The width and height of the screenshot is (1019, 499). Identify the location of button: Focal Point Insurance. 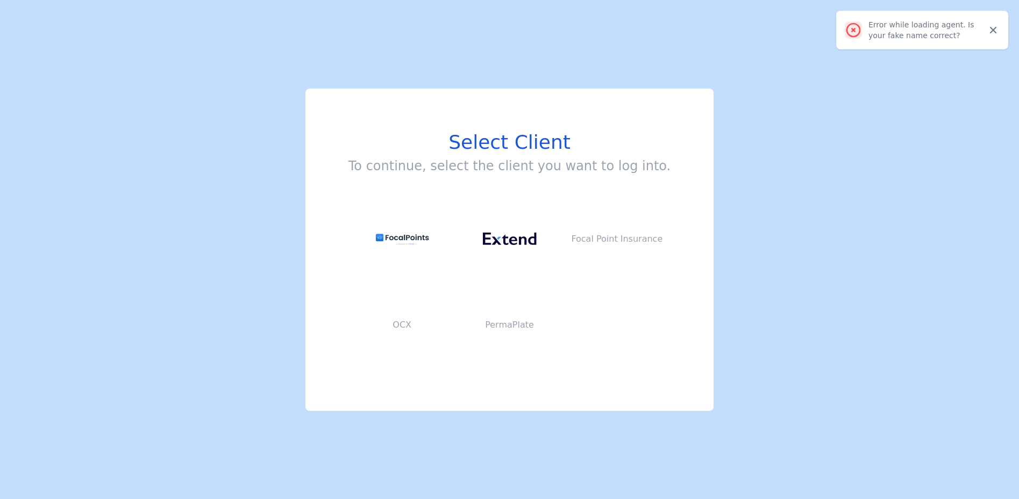
(617, 239).